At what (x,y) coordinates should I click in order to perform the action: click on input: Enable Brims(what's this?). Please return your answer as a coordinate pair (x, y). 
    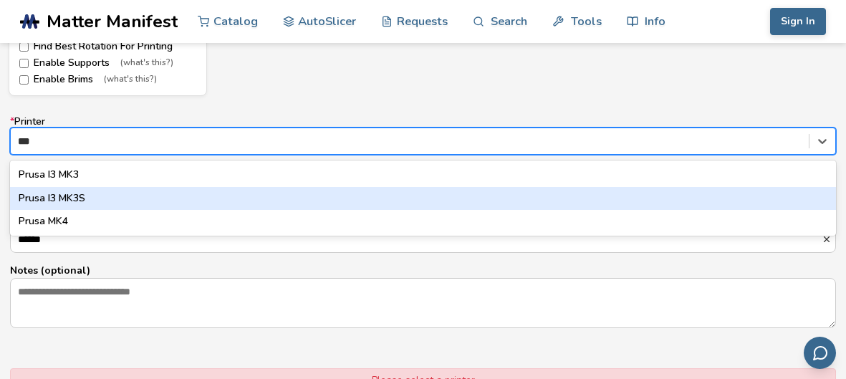
    Looking at the image, I should click on (24, 80).